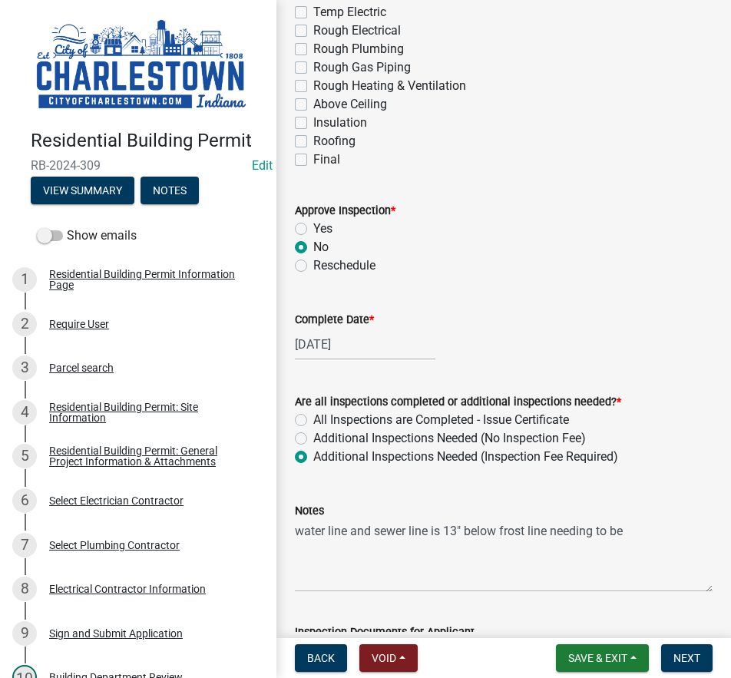 This screenshot has width=731, height=678. What do you see at coordinates (170, 191) in the screenshot?
I see `wm-modal-confirm: Notes` at bounding box center [170, 191].